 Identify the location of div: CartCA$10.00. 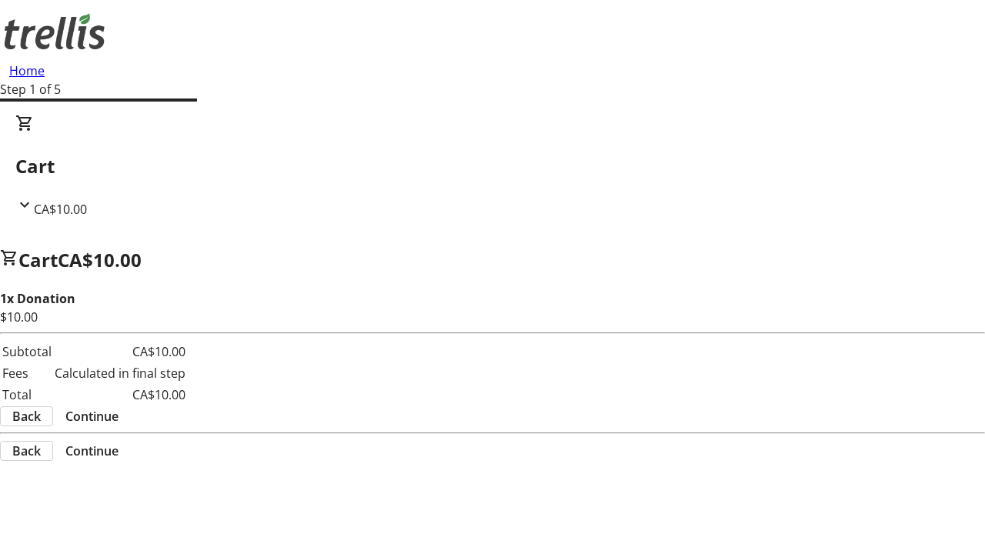
(493, 166).